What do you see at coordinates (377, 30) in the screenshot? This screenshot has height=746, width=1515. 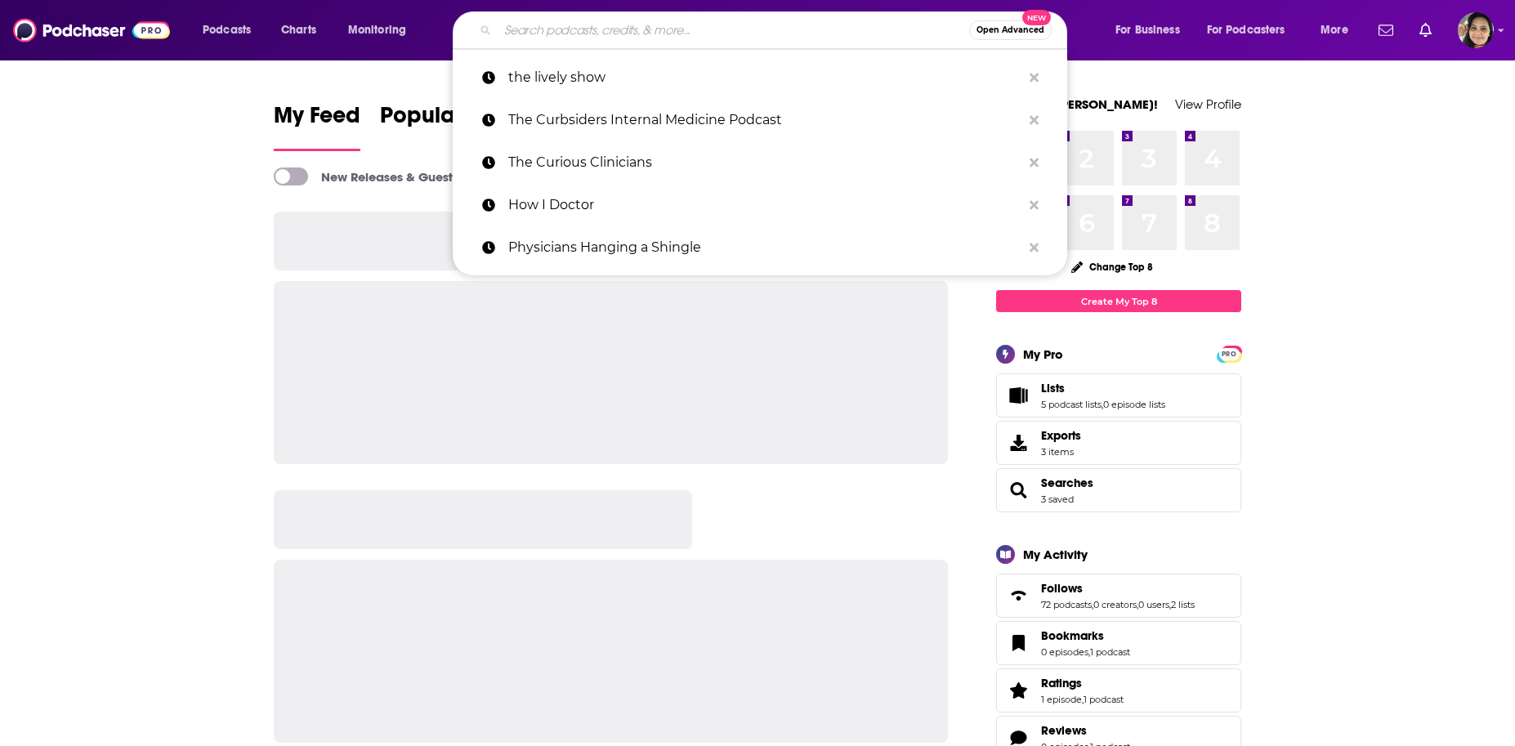 I see `span: Monitoring` at bounding box center [377, 30].